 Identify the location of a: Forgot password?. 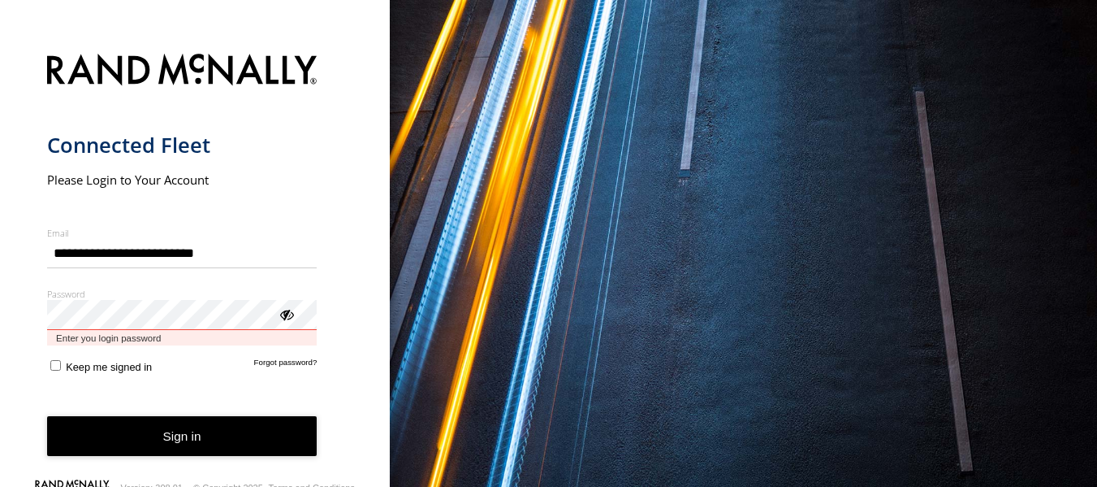
(286, 365).